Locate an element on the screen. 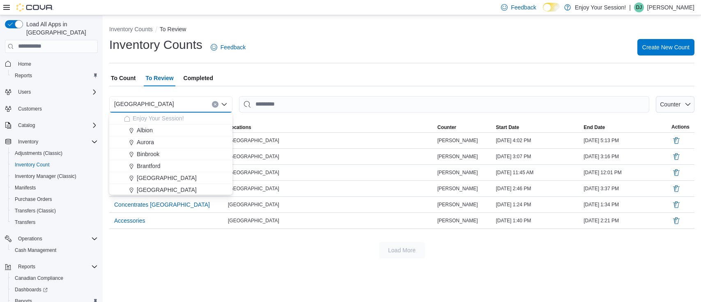 The height and width of the screenshot is (302, 701). button: Customers is located at coordinates (51, 108).